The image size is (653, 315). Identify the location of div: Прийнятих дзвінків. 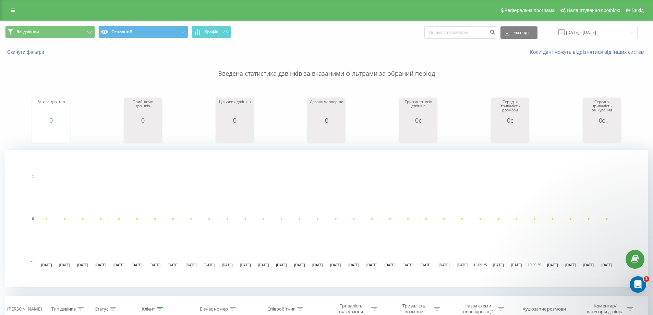
(143, 108).